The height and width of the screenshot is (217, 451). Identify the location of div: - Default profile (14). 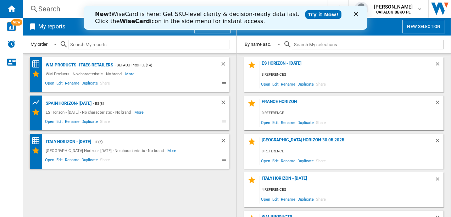
(159, 65).